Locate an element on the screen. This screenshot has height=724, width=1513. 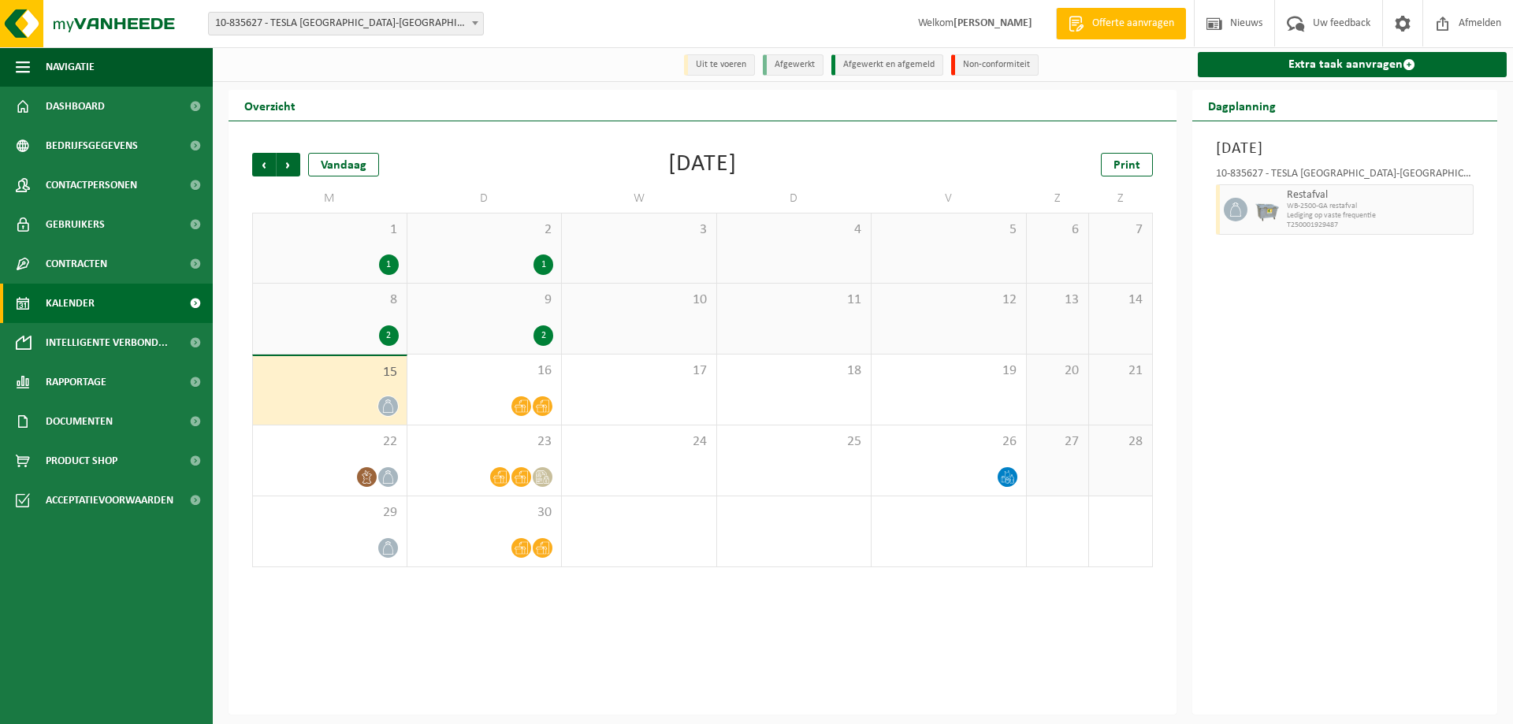
a: Print is located at coordinates (1127, 165).